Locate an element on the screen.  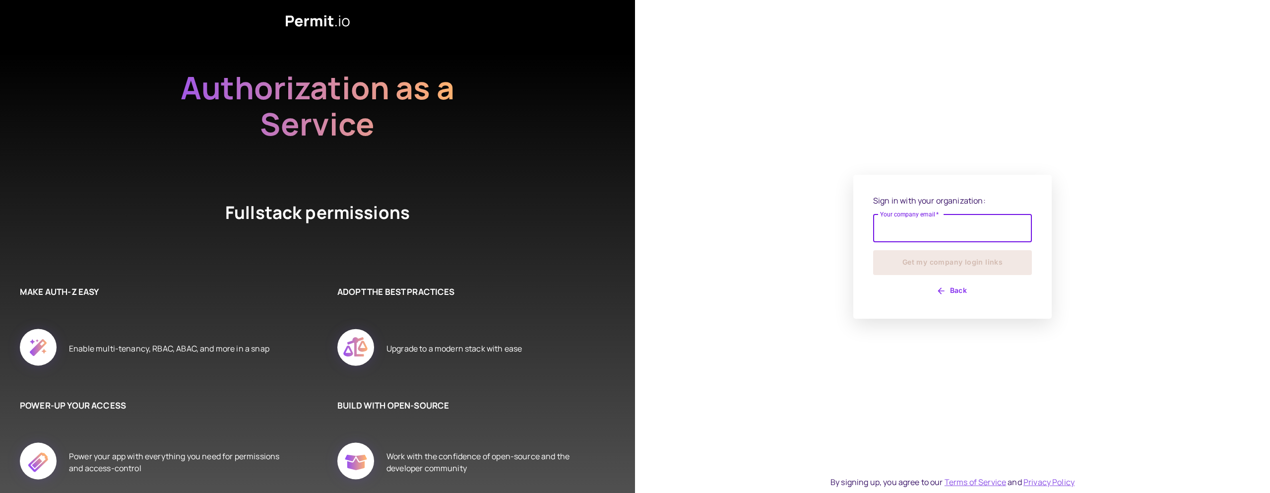
h6: POWER-UP YOUR ACCESS is located at coordinates (154, 405).